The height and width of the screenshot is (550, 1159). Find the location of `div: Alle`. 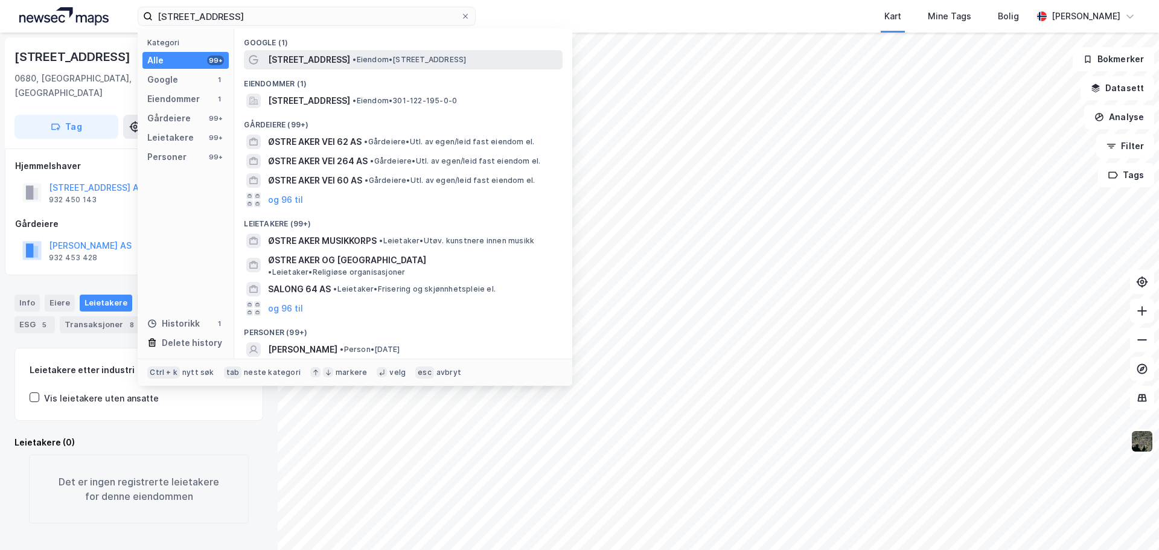

div: Alle is located at coordinates (155, 60).